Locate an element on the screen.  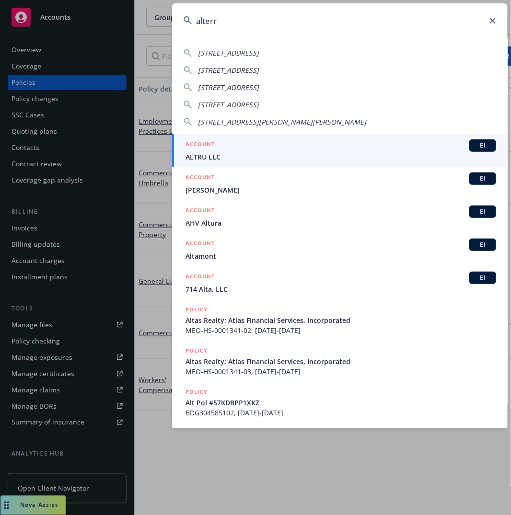
a: ACCOUNTBIAltamont is located at coordinates (340, 250).